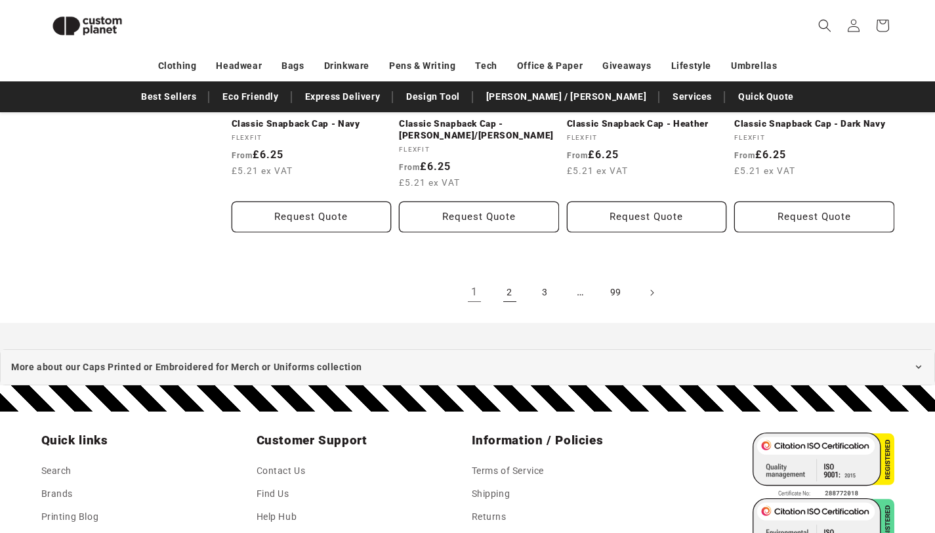 The image size is (935, 533). Describe the element at coordinates (145, 440) in the screenshot. I see `h2: Quick links` at that location.